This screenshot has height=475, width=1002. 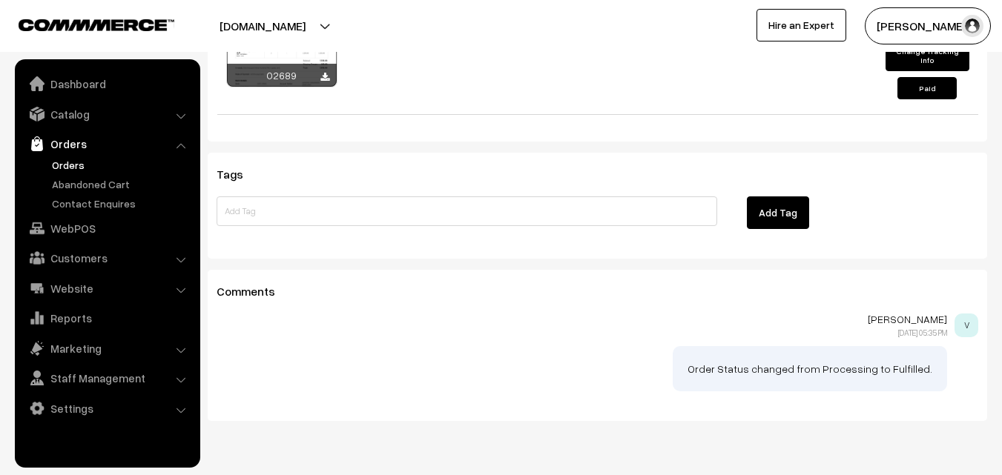 I want to click on a: Abandoned Cart, so click(x=122, y=184).